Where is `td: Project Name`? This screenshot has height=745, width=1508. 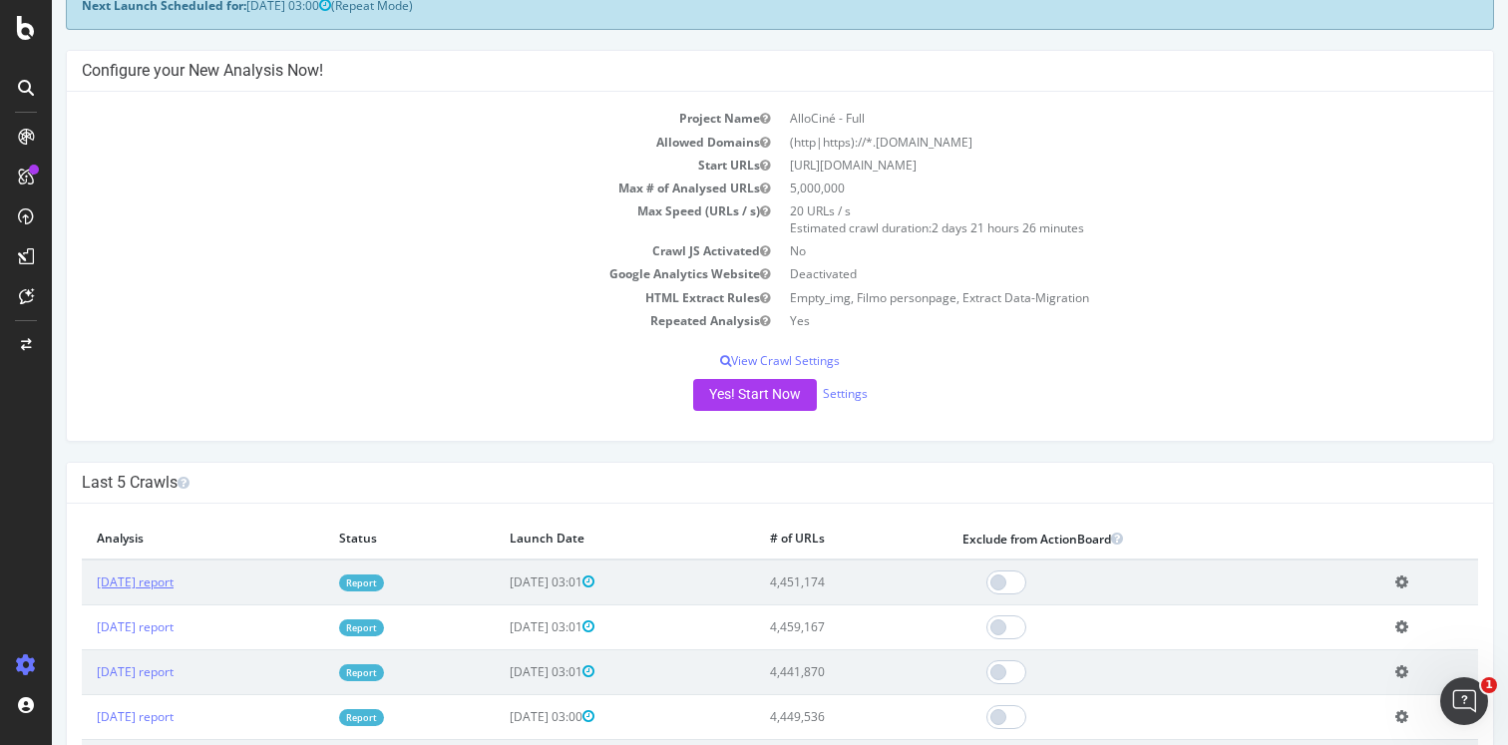 td: Project Name is located at coordinates (379, 118).